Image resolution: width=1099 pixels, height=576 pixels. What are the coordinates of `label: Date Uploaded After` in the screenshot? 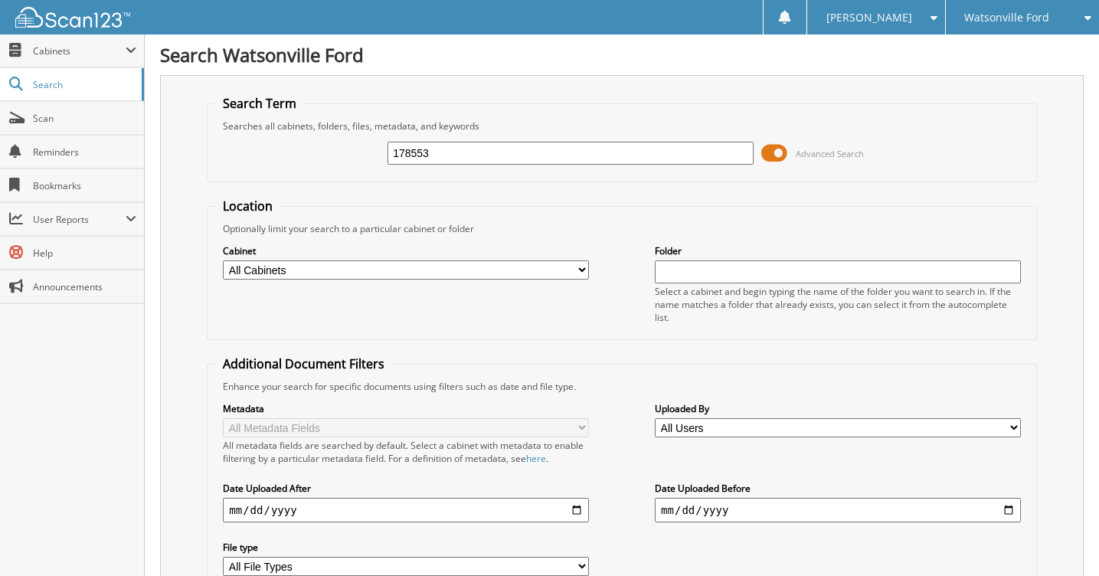 It's located at (406, 488).